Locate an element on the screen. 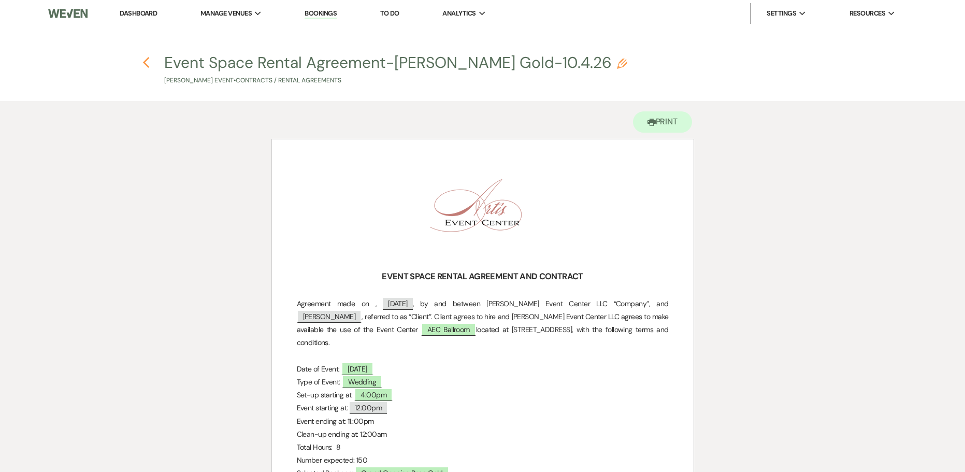 The height and width of the screenshot is (472, 965). span: Manage Venues is located at coordinates (226, 13).